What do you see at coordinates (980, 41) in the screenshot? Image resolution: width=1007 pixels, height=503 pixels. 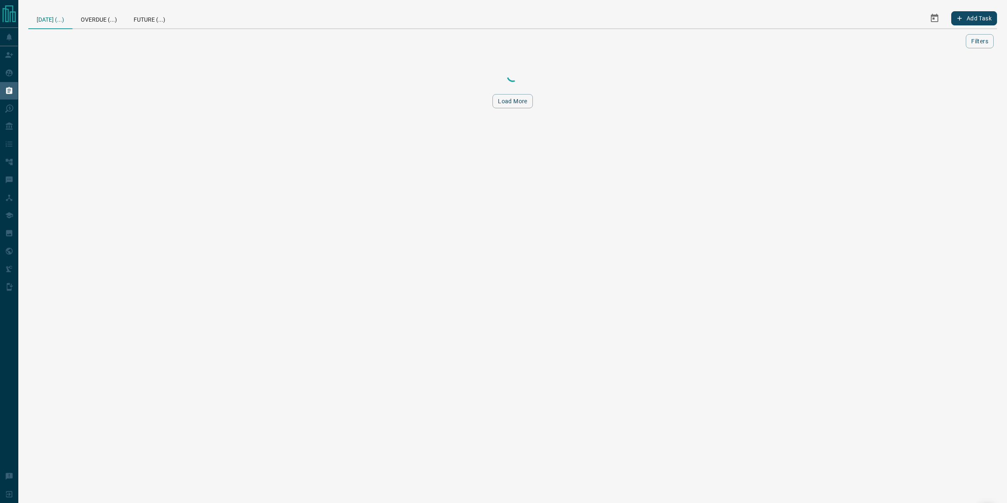 I see `button: Filters` at bounding box center [980, 41].